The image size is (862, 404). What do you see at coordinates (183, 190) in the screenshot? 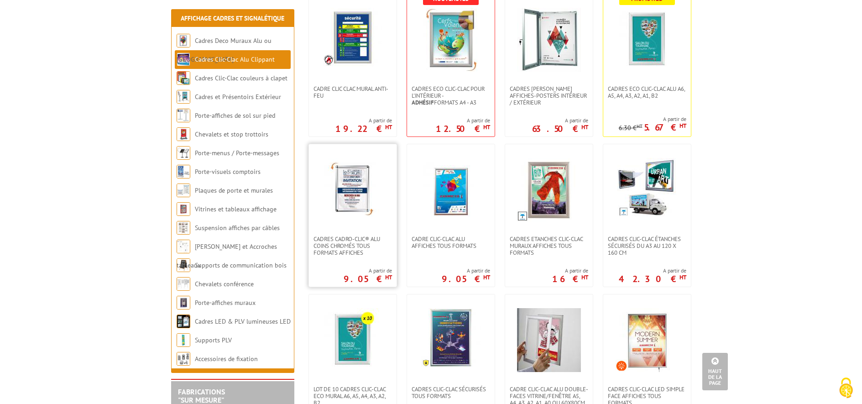
I see `img: Plaques de porte et murales` at bounding box center [183, 190].